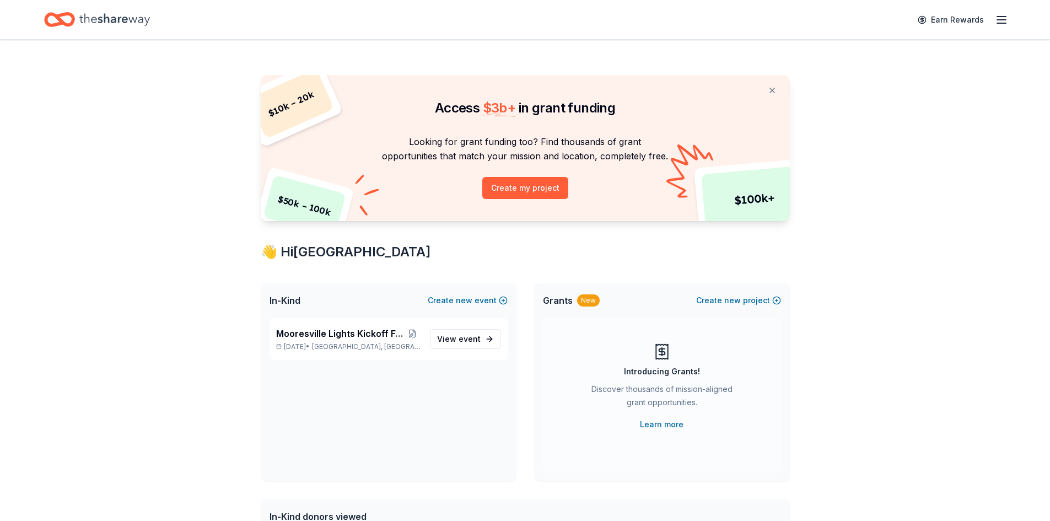  Describe the element at coordinates (499, 107) in the screenshot. I see `span: $ 3b +` at that location.